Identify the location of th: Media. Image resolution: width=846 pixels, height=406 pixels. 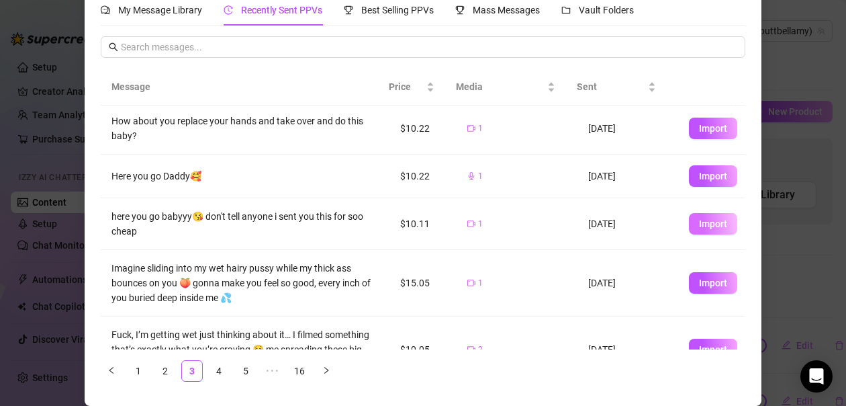
(506, 87).